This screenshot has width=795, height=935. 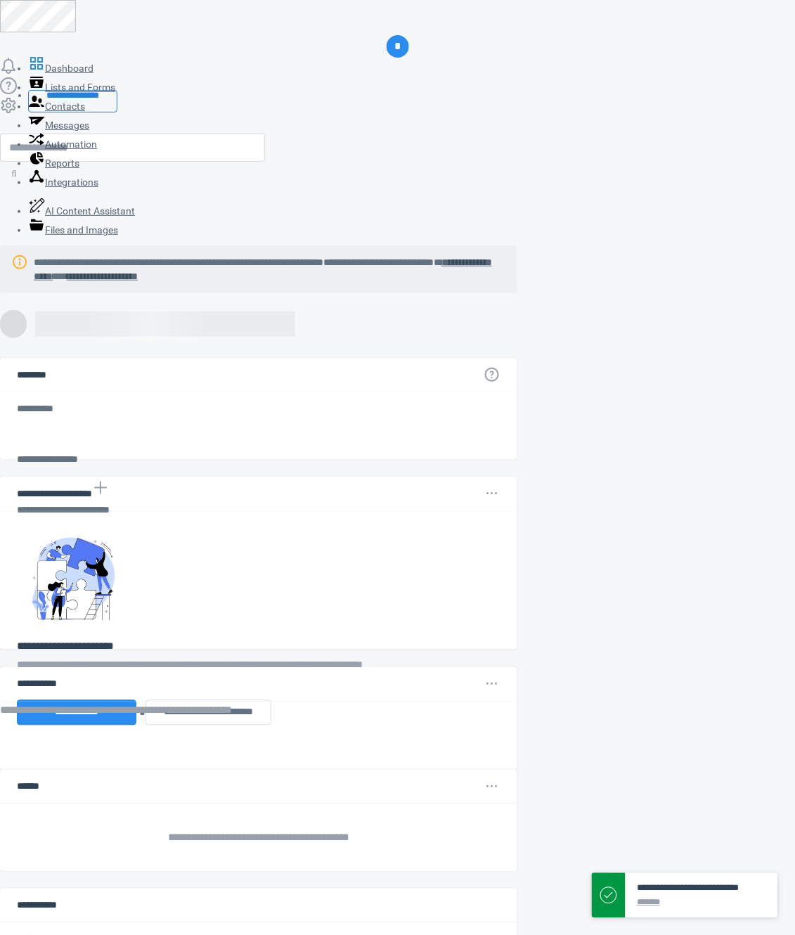 What do you see at coordinates (80, 87) in the screenshot?
I see `span: Lists and Forms` at bounding box center [80, 87].